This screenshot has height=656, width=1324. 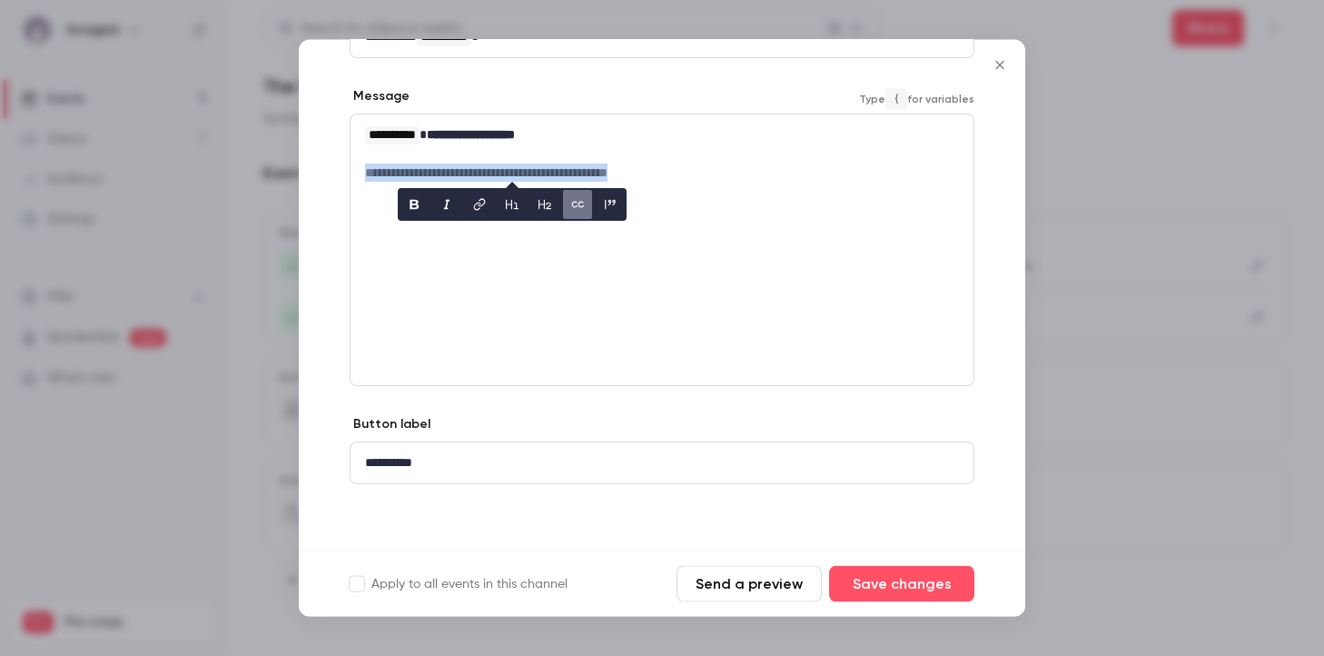 What do you see at coordinates (480, 205) in the screenshot?
I see `button: link` at bounding box center [480, 205].